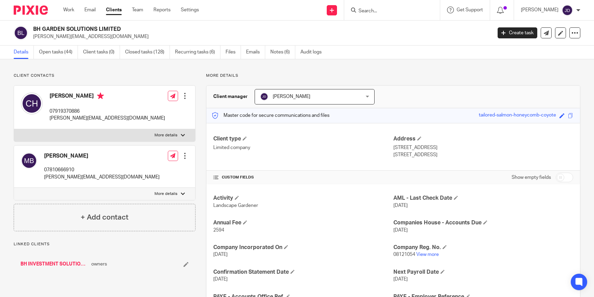 The width and height of the screenshot is (594, 297). Describe the element at coordinates (101, 96) in the screenshot. I see `i: Primary` at that location.